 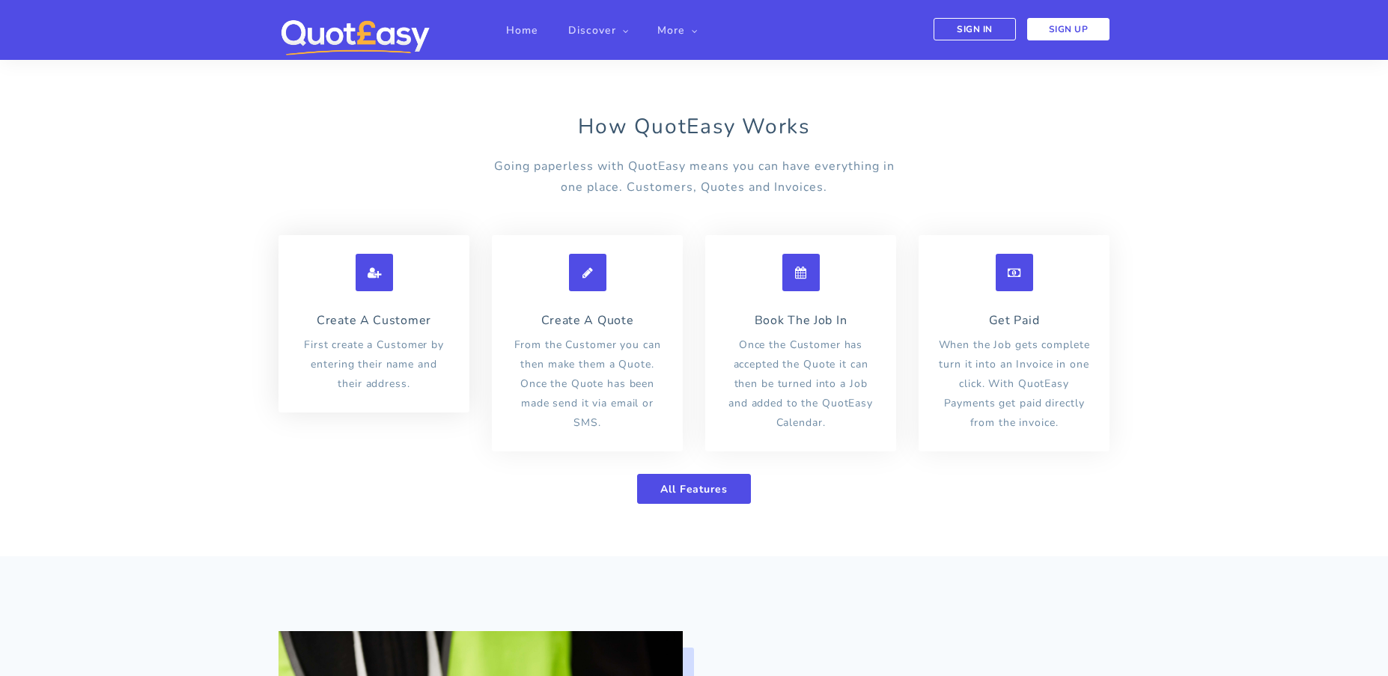 I want to click on img: QuotEasy, so click(x=355, y=37).